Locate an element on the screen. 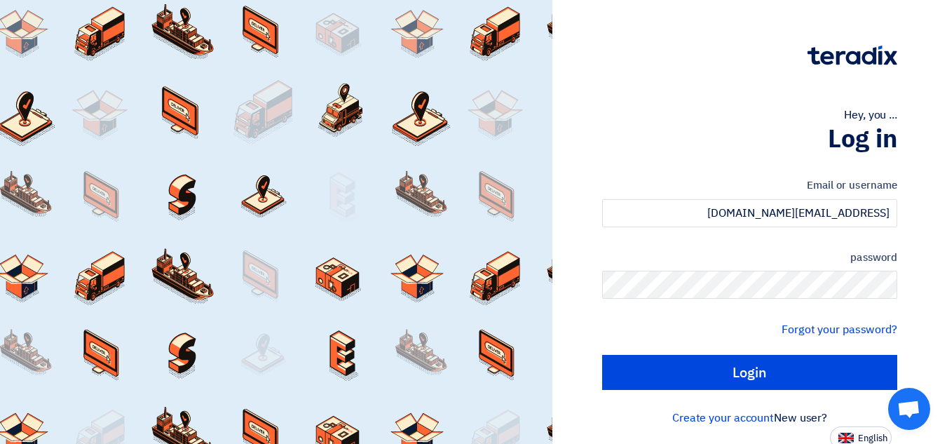  font: Hey, you ... is located at coordinates (870, 115).